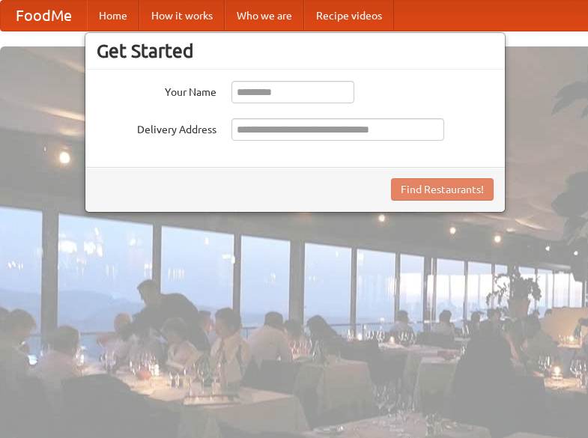 The height and width of the screenshot is (438, 588). What do you see at coordinates (349, 16) in the screenshot?
I see `a: Recipe videos` at bounding box center [349, 16].